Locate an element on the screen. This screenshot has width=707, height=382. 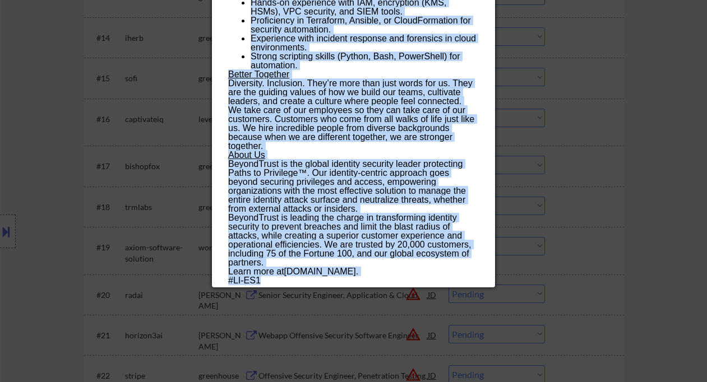
p: BeyondTrust is leading the charge in transforming identity security to prevent breaches and limit... is located at coordinates (353, 240).